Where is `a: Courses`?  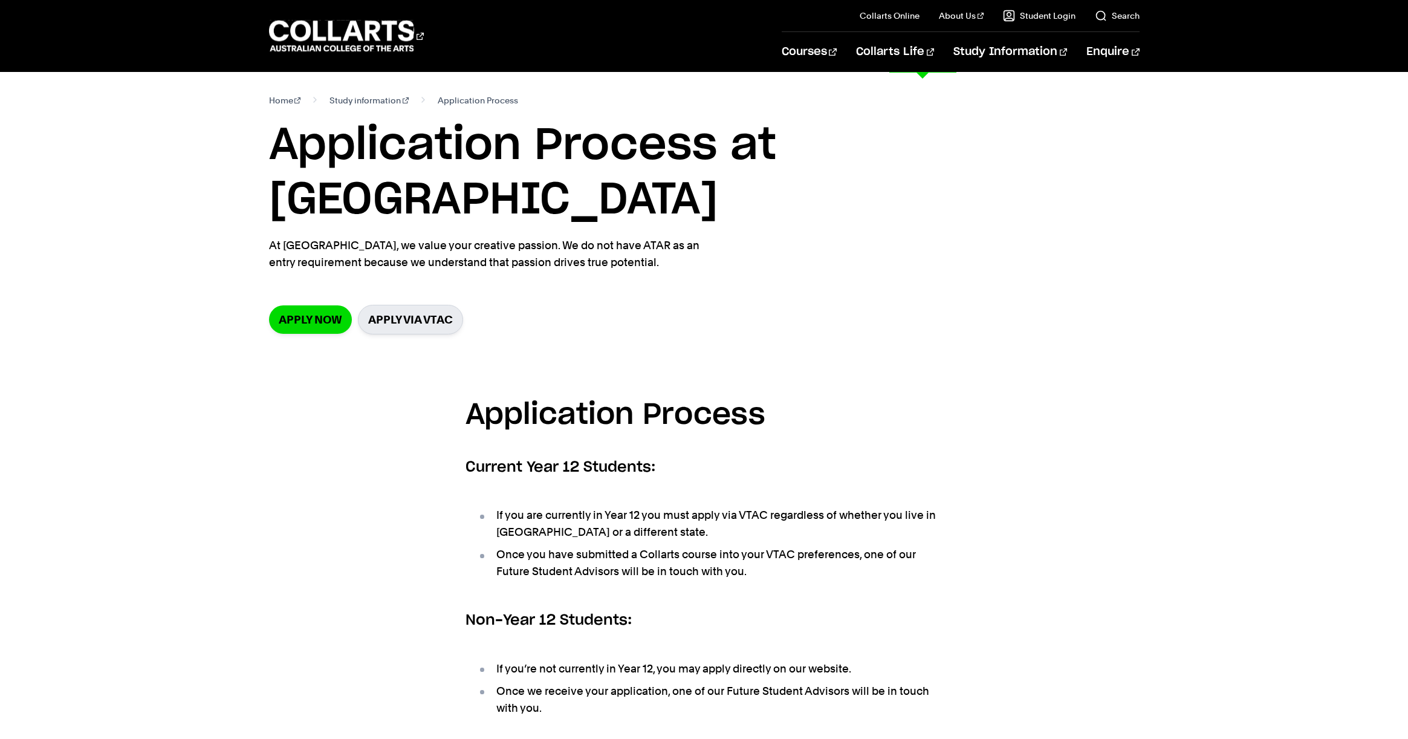 a: Courses is located at coordinates (809, 52).